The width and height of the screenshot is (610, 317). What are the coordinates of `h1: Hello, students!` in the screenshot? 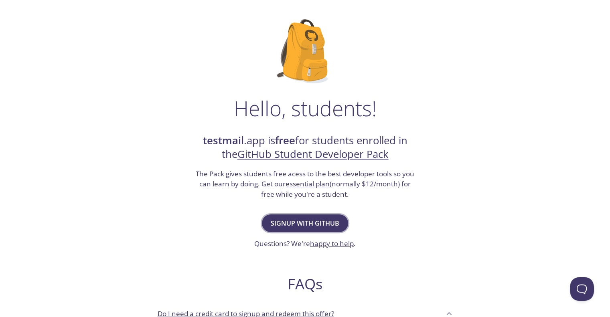 It's located at (305, 108).